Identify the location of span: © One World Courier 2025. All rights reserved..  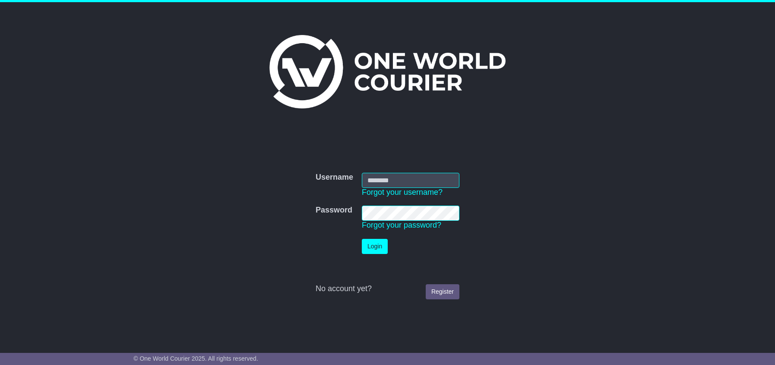
(195, 358).